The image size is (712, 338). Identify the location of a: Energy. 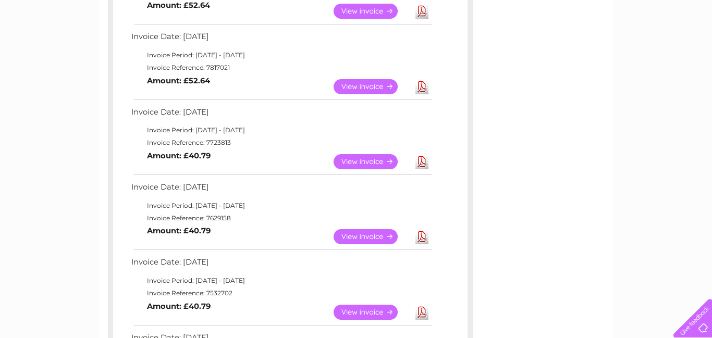
(566, 48).